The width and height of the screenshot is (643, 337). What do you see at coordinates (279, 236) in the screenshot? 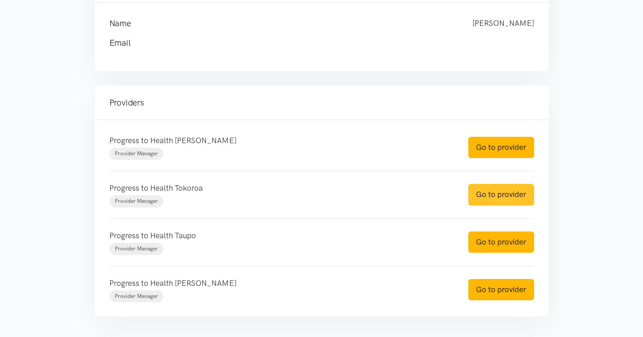
I see `p: Progress to Health Taupo` at bounding box center [279, 236].